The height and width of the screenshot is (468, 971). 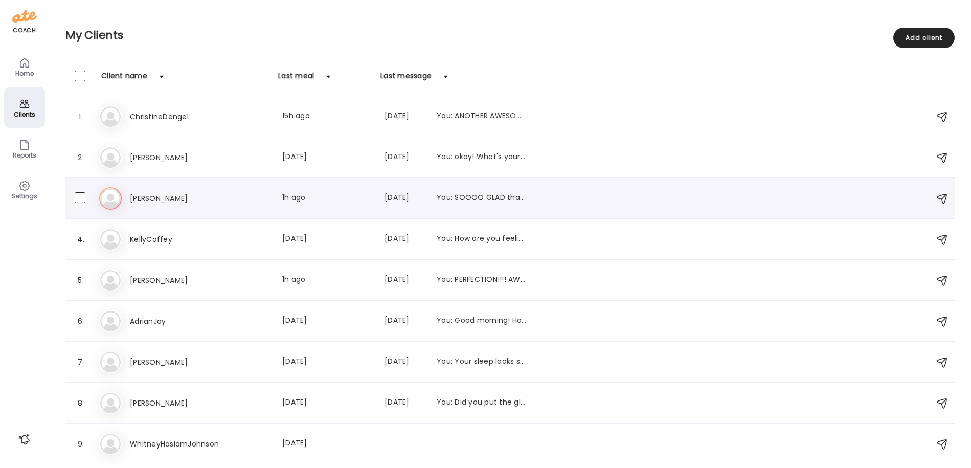 What do you see at coordinates (481, 280) in the screenshot?
I see `div: You: PERFECTION!!!! AWESOME PROTEIN, FAT, AND FIBER!` at bounding box center [481, 280].